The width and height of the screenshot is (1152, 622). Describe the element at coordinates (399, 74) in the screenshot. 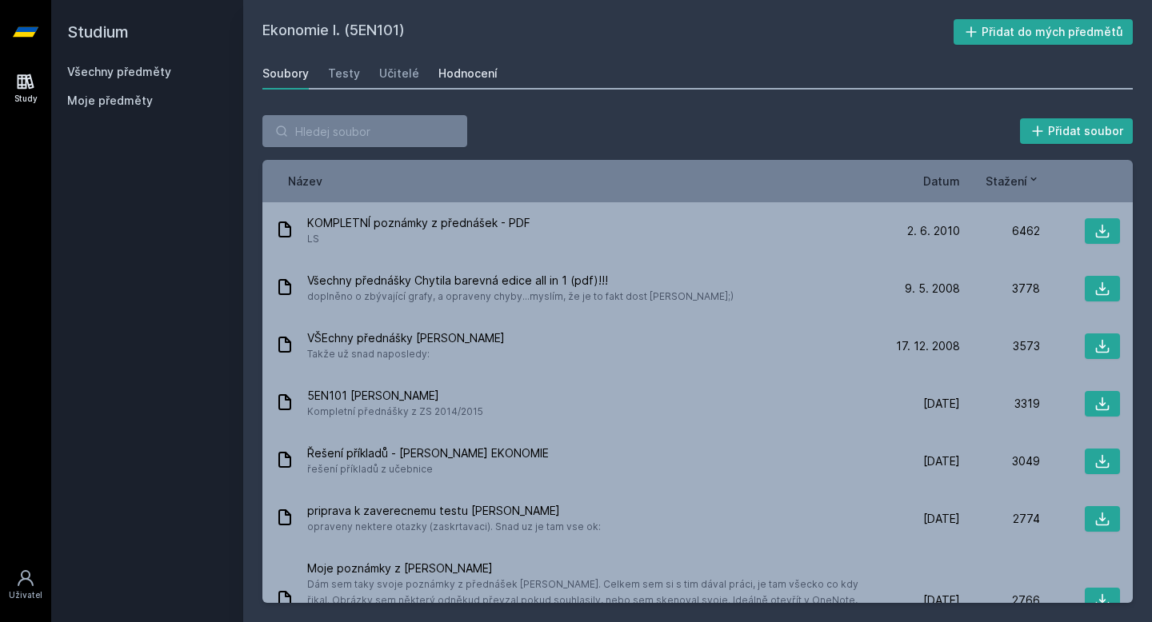

I see `a: Učitelé` at that location.